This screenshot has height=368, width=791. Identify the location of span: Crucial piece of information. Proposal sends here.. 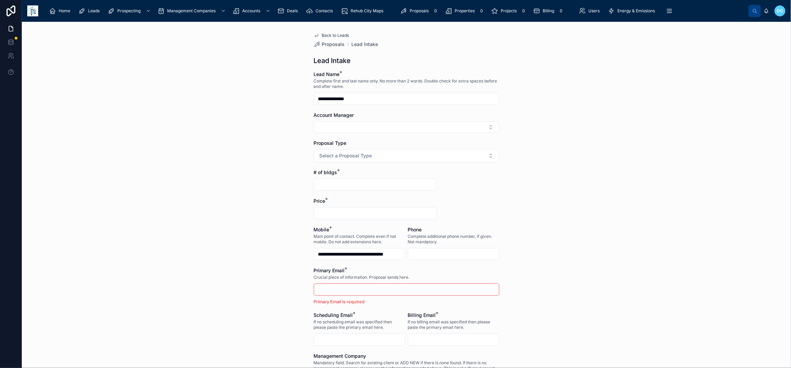
(361, 278).